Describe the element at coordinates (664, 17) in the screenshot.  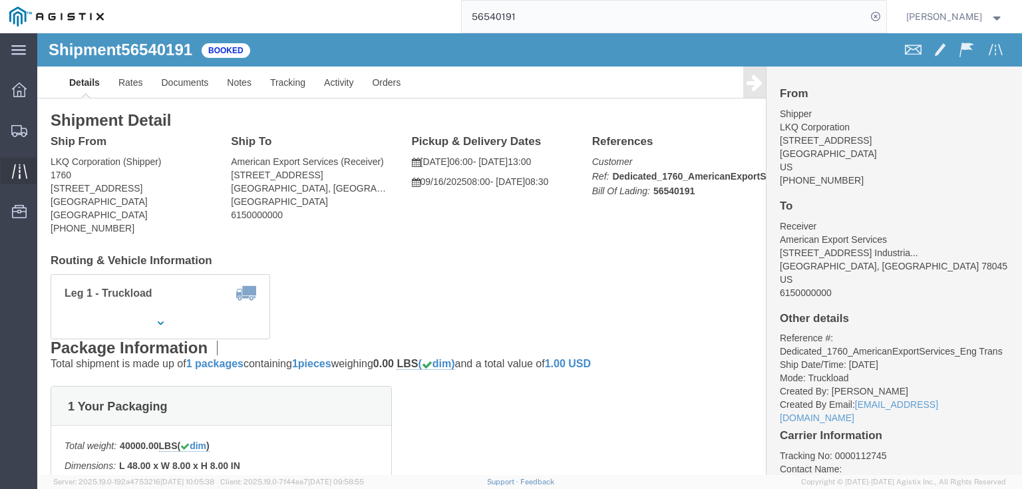
I see `input: Search for shipment number, reference number` at that location.